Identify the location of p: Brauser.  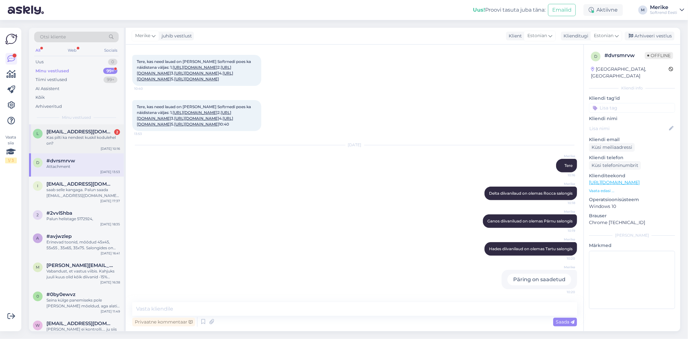
(632, 215).